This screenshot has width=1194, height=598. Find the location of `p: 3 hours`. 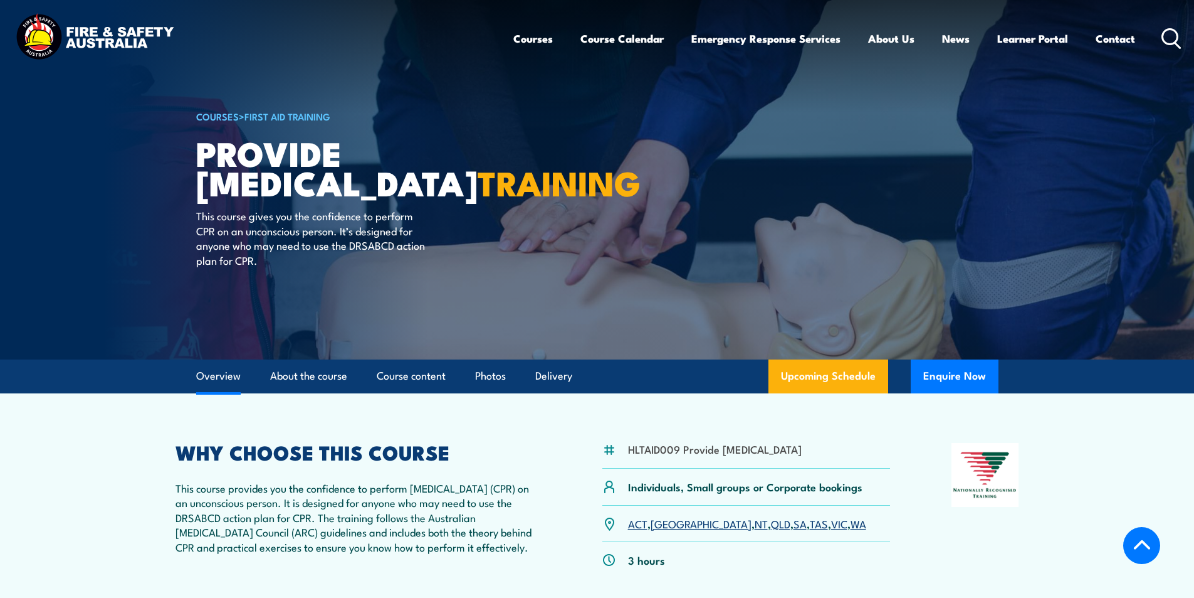

p: 3 hours is located at coordinates (646, 559).